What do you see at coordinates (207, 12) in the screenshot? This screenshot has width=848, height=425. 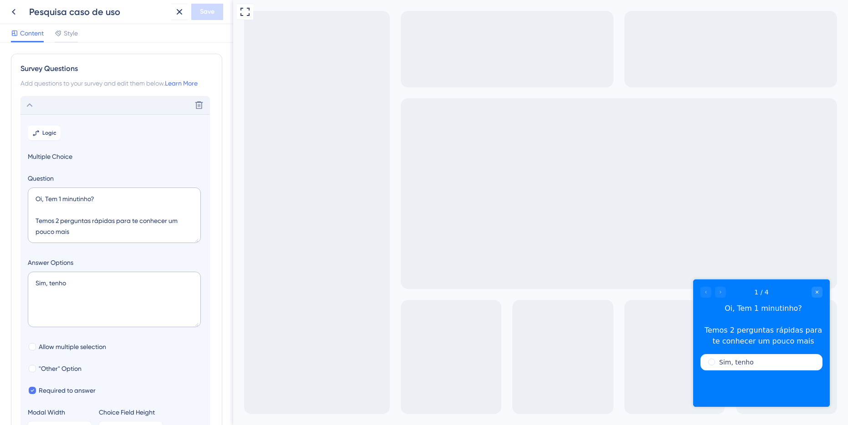 I see `button: Save` at bounding box center [207, 12].